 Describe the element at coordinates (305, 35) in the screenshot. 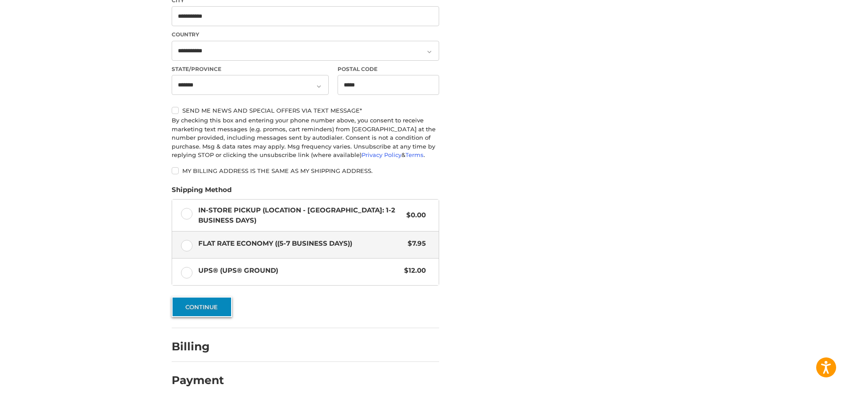

I see `label: Country` at that location.